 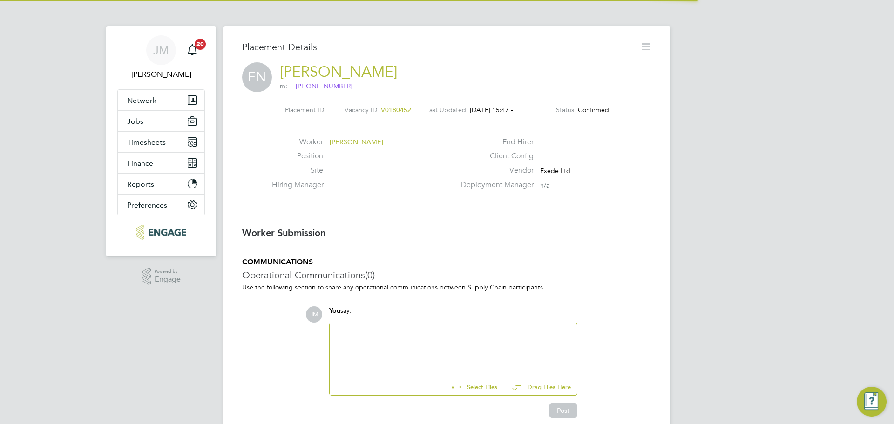 I want to click on label: Site, so click(x=298, y=170).